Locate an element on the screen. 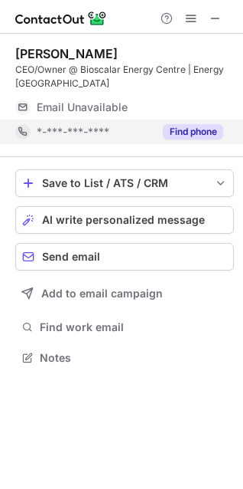 The image size is (243, 489). span: Add to email campaign is located at coordinates (102, 293).